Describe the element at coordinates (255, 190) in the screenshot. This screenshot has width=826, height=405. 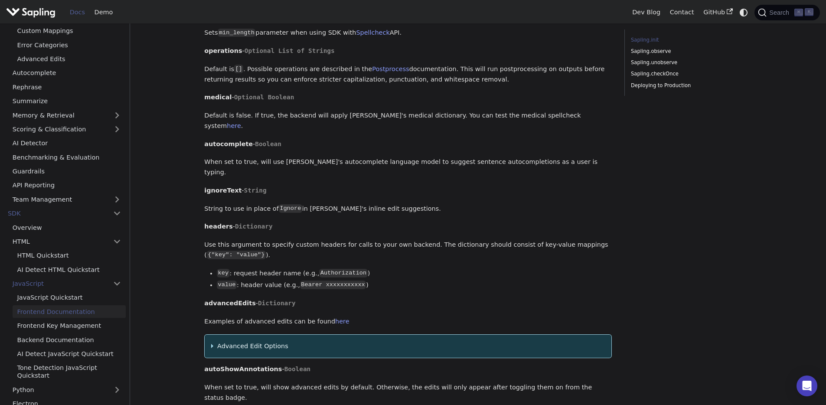
I see `span: String` at that location.